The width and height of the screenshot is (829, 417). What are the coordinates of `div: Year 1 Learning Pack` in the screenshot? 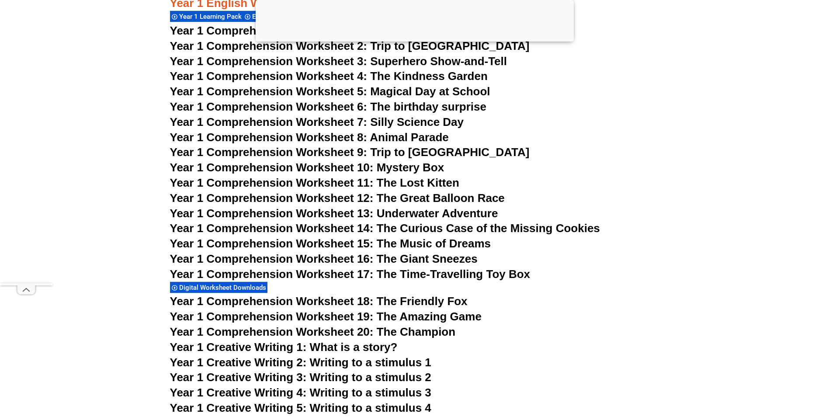 It's located at (206, 16).